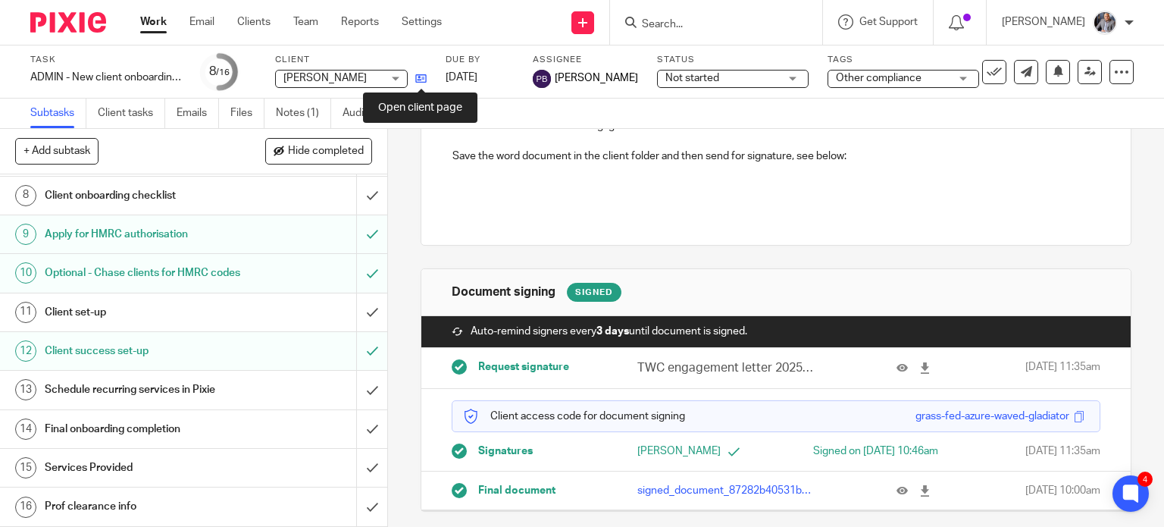 This screenshot has width=1164, height=527. What do you see at coordinates (725, 368) in the screenshot?
I see `p: TWC engagement letter 2025.pdf` at bounding box center [725, 368].